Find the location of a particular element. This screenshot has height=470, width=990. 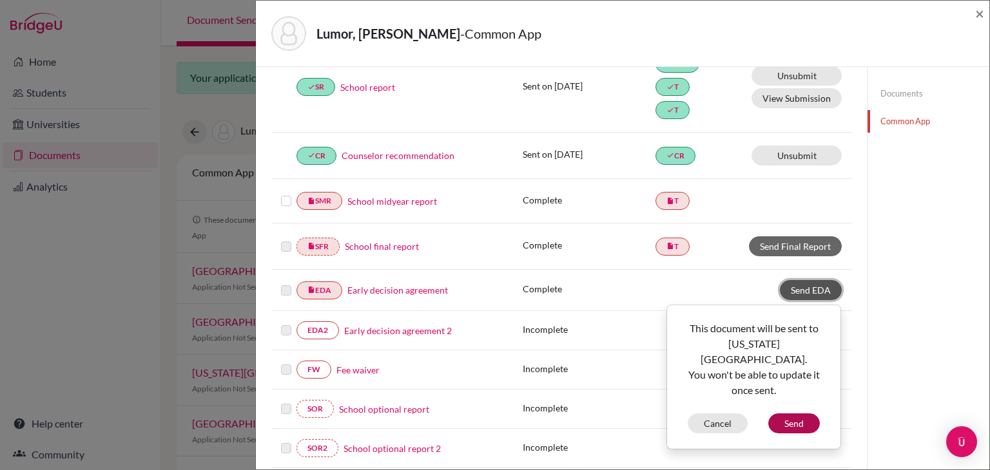

button: Send is located at coordinates (794, 423).